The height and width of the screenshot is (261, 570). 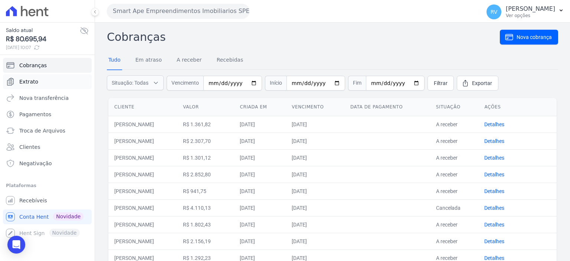 I want to click on td: R$ 4.110,13, so click(x=205, y=208).